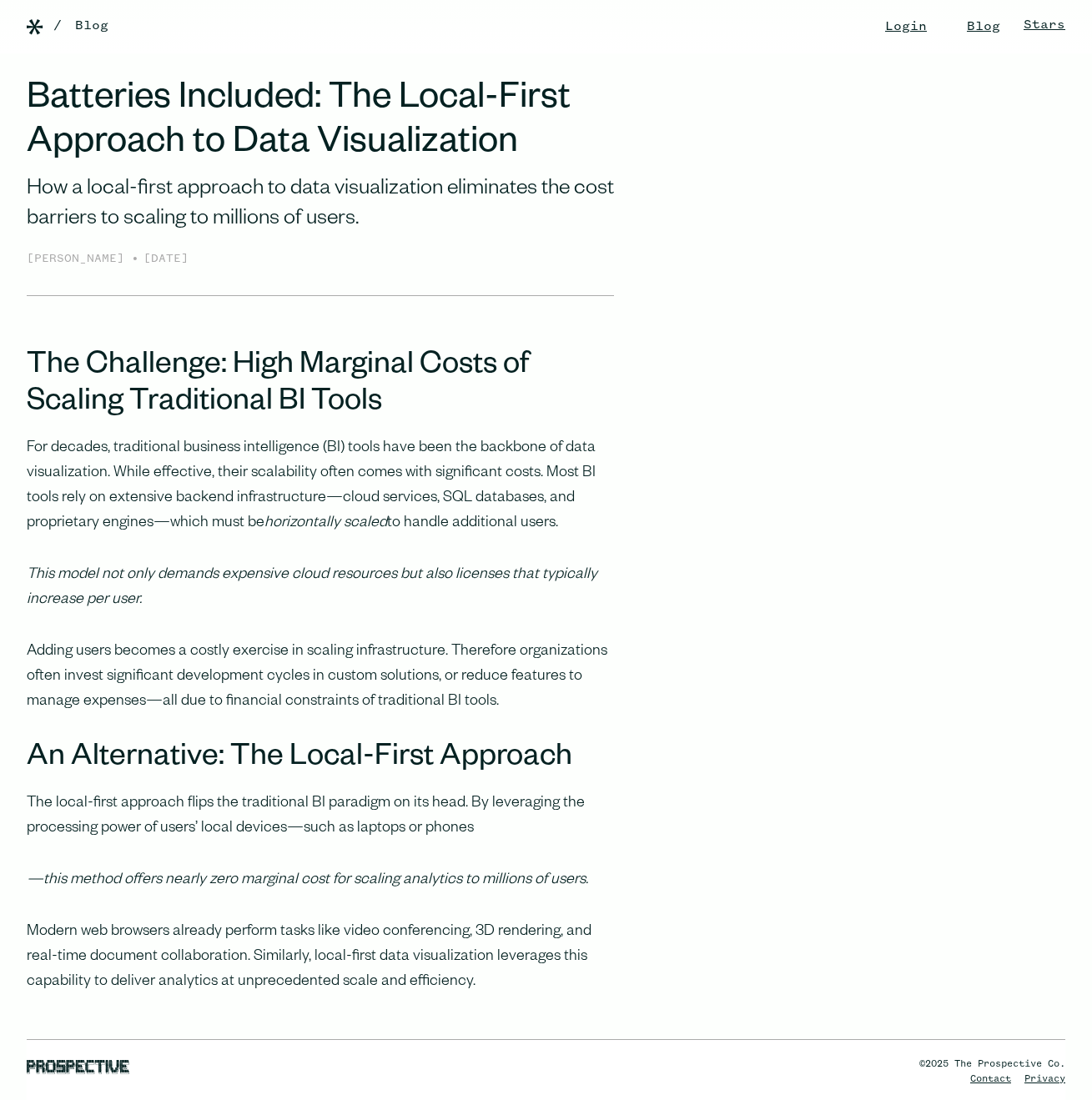  Describe the element at coordinates (320, 386) in the screenshot. I see `h2: The Challenge: High Marginal Costs of Scaling Traditional BI Tools` at that location.